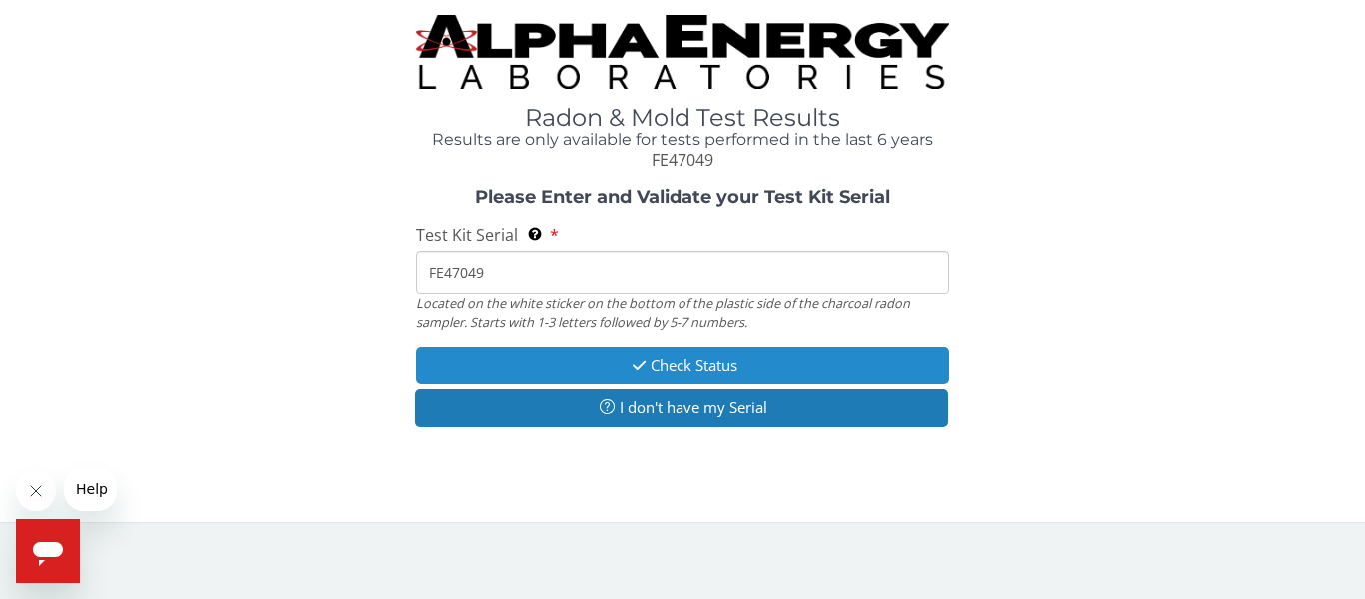 Image resolution: width=1365 pixels, height=599 pixels. Describe the element at coordinates (467, 235) in the screenshot. I see `span: Test Kit Serial` at that location.